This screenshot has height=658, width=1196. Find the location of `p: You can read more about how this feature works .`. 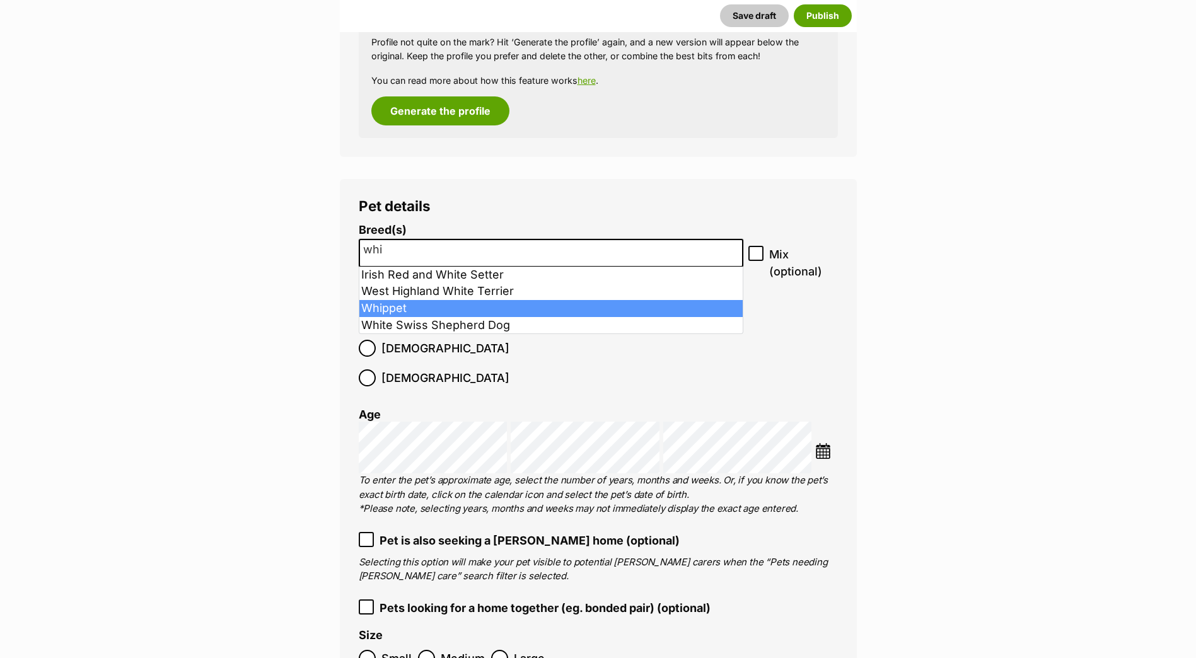

p: You can read more about how this feature works . is located at coordinates (598, 80).